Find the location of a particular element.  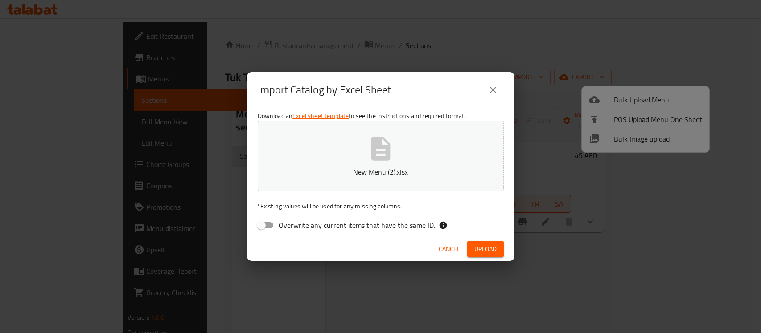

span: Overwrite any current items that have the same ID. is located at coordinates (357, 226).